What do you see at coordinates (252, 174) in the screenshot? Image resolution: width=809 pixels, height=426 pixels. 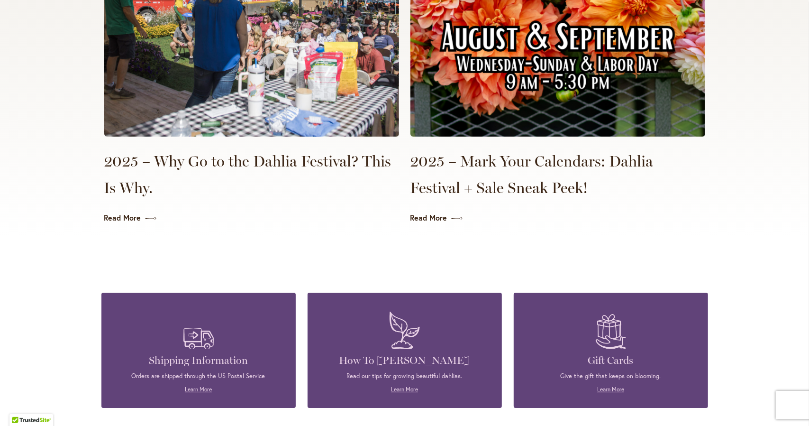 I see `a: 2025 – Why Go to the Dahlia Festival? This Is Why.` at bounding box center [252, 174].